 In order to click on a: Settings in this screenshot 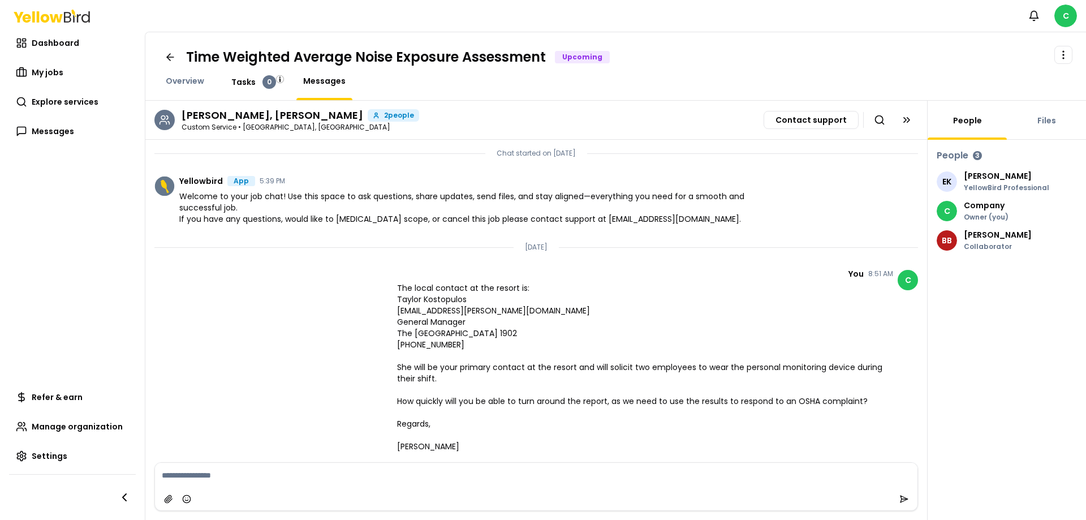, I will do `click(72, 456)`.